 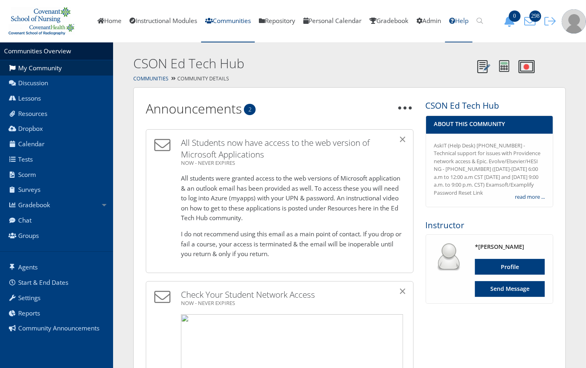 I want to click on span: 0, so click(x=514, y=16).